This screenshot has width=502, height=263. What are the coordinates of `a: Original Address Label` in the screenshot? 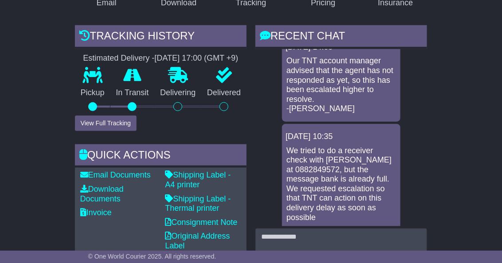 It's located at (197, 241).